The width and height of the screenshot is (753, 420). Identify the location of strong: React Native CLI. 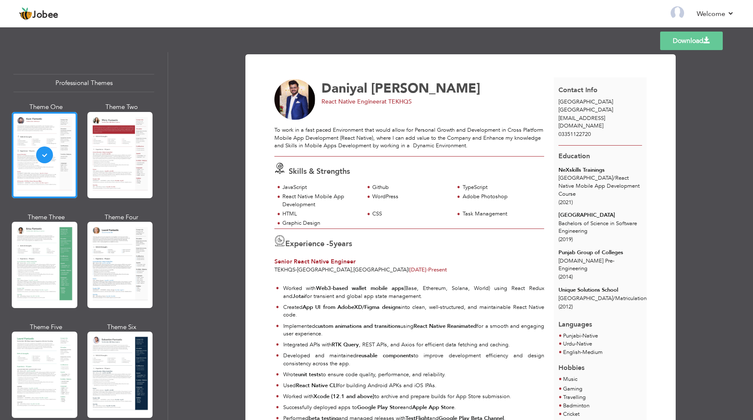
(317, 385).